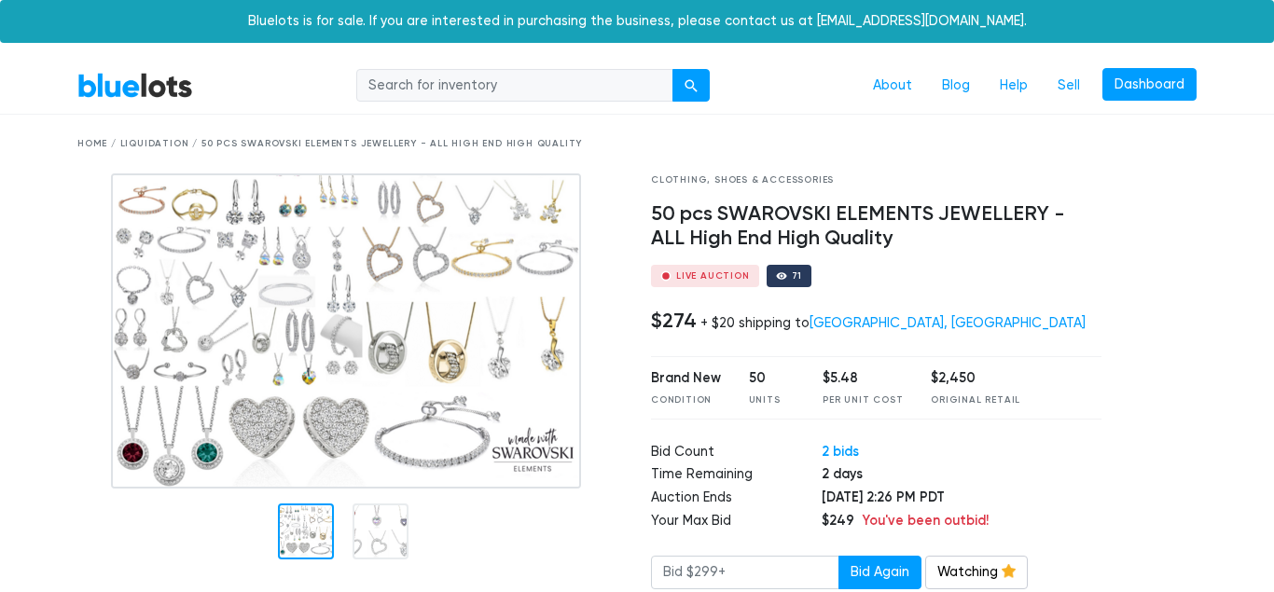  Describe the element at coordinates (876, 180) in the screenshot. I see `div: Clothing, Shoes & Accessories` at that location.